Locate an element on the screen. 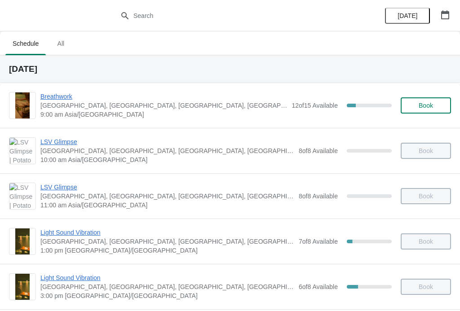 This screenshot has width=460, height=311. span: 7 of 8 Available is located at coordinates (318, 241).